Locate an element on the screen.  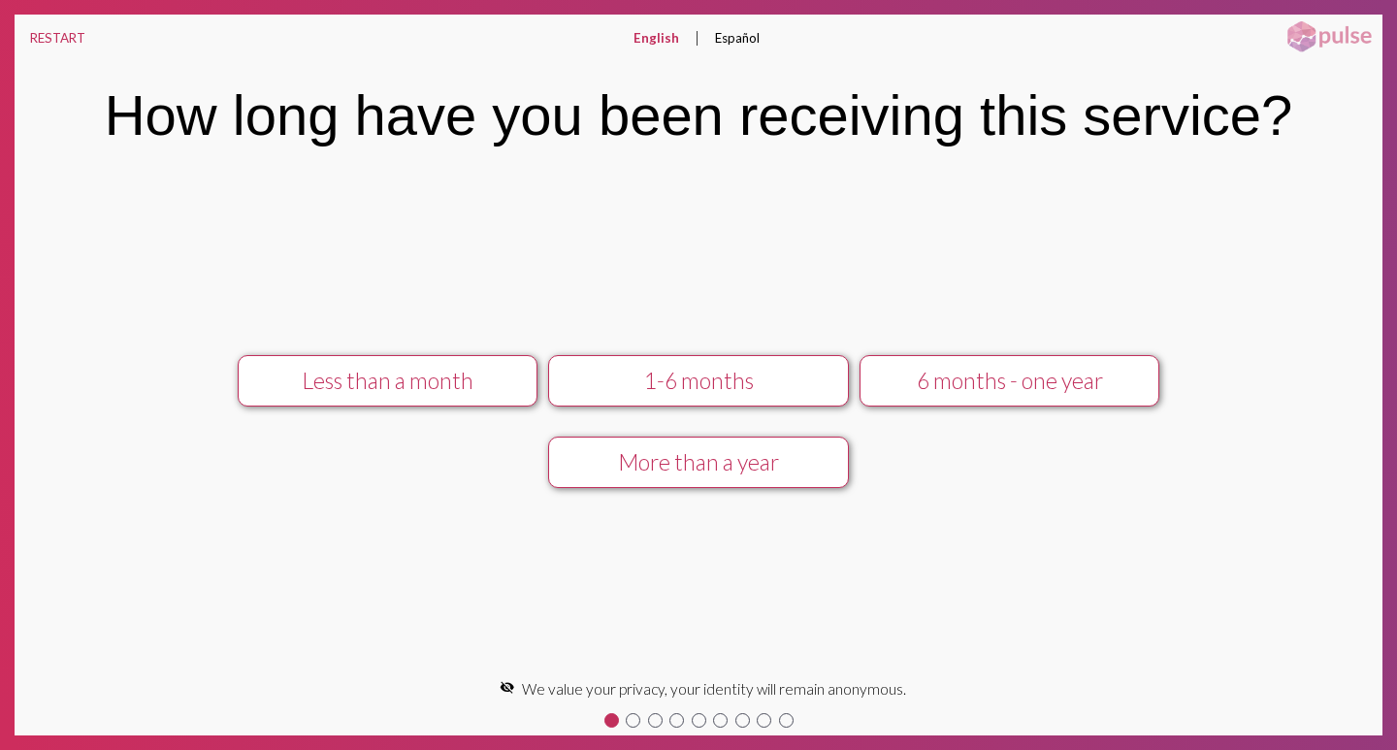
div: 1-6 months is located at coordinates (699, 380).